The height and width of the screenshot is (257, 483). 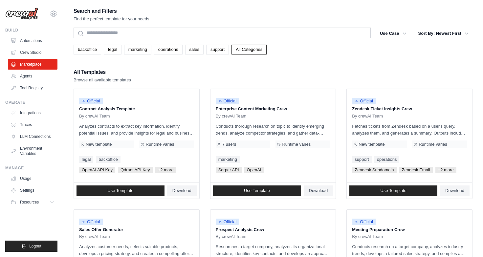 I want to click on a: sales, so click(x=194, y=50).